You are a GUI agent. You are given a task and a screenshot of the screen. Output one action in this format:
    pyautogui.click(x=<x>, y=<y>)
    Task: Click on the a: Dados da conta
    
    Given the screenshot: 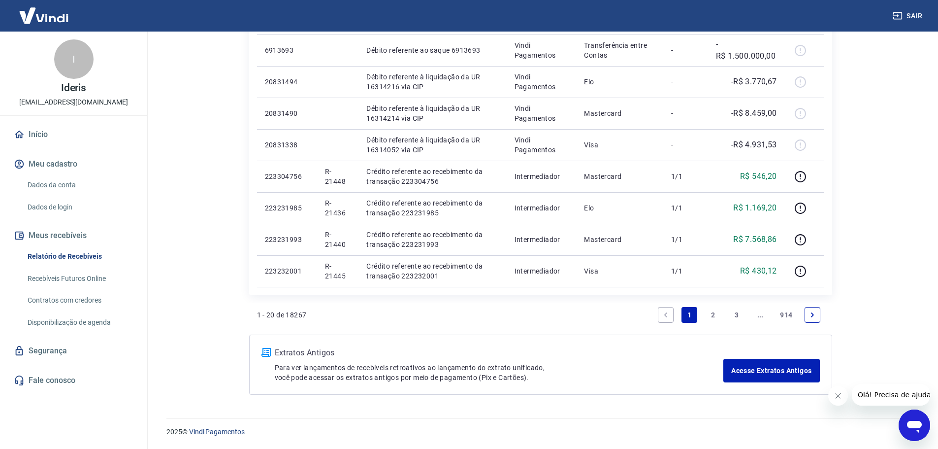 What is the action you would take?
    pyautogui.click(x=79, y=185)
    